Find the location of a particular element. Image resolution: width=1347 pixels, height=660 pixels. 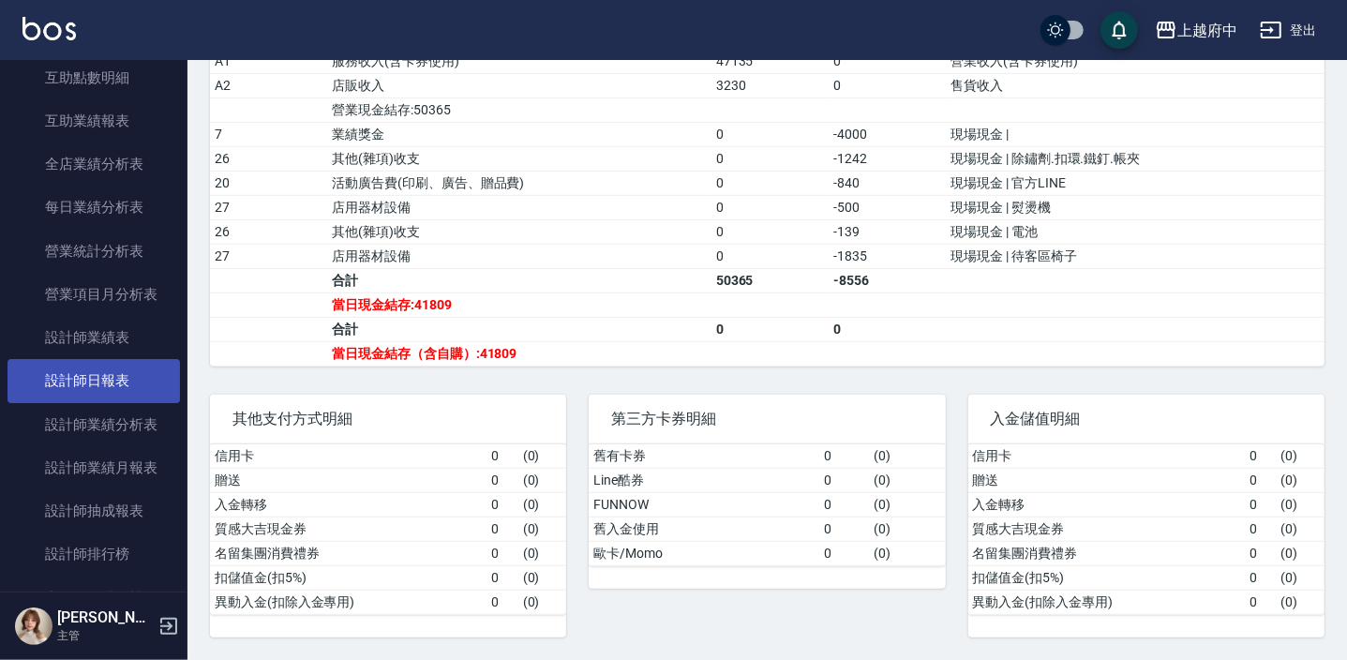

td: -500 is located at coordinates (887, 207).